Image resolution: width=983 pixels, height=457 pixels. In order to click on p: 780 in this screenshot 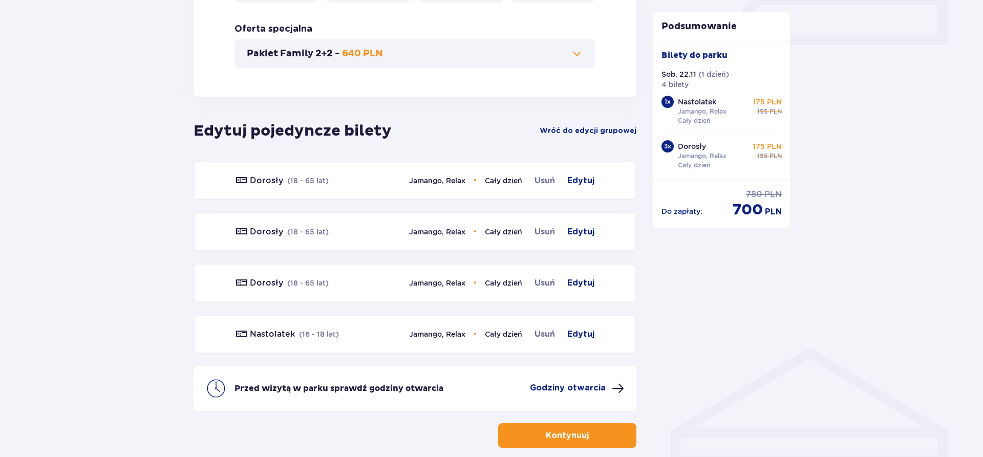, I will do `click(754, 194)`.